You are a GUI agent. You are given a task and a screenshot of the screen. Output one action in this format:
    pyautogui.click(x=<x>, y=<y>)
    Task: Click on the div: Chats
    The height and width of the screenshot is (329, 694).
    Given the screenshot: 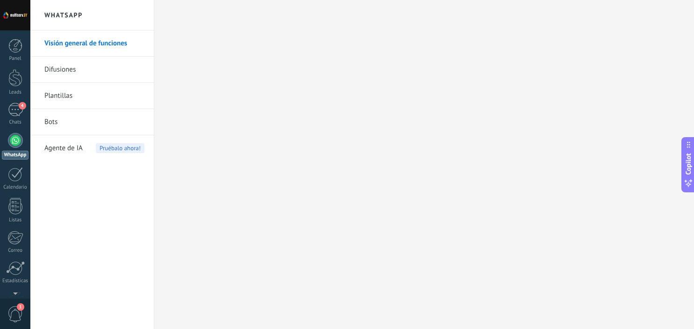 What is the action you would take?
    pyautogui.click(x=15, y=122)
    